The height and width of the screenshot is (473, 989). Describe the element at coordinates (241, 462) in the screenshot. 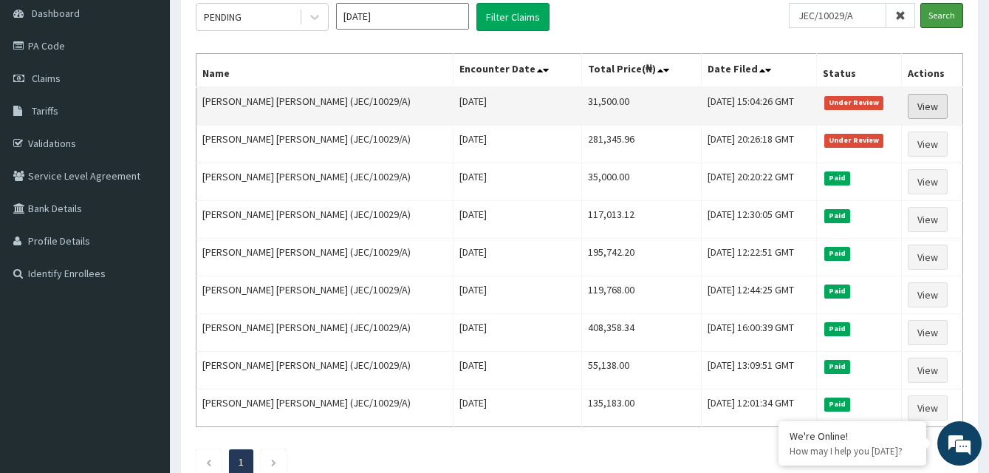

I see `a: Page 1 is your current page` at that location.